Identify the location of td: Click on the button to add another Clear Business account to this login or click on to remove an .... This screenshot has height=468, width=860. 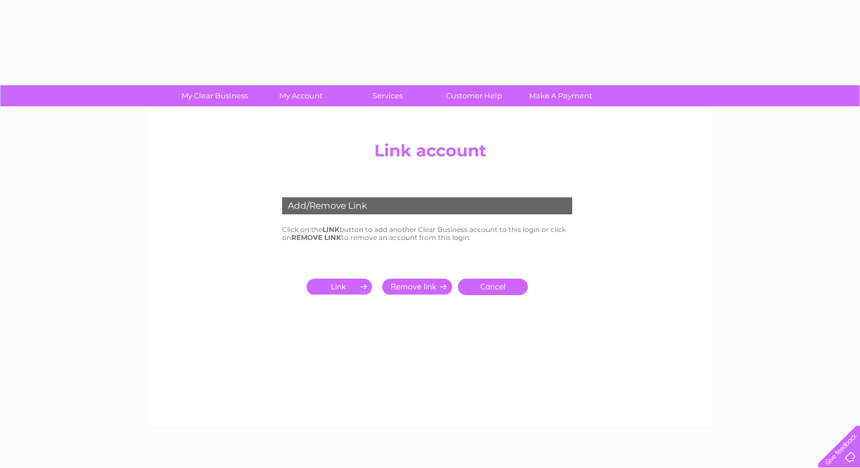
(430, 234).